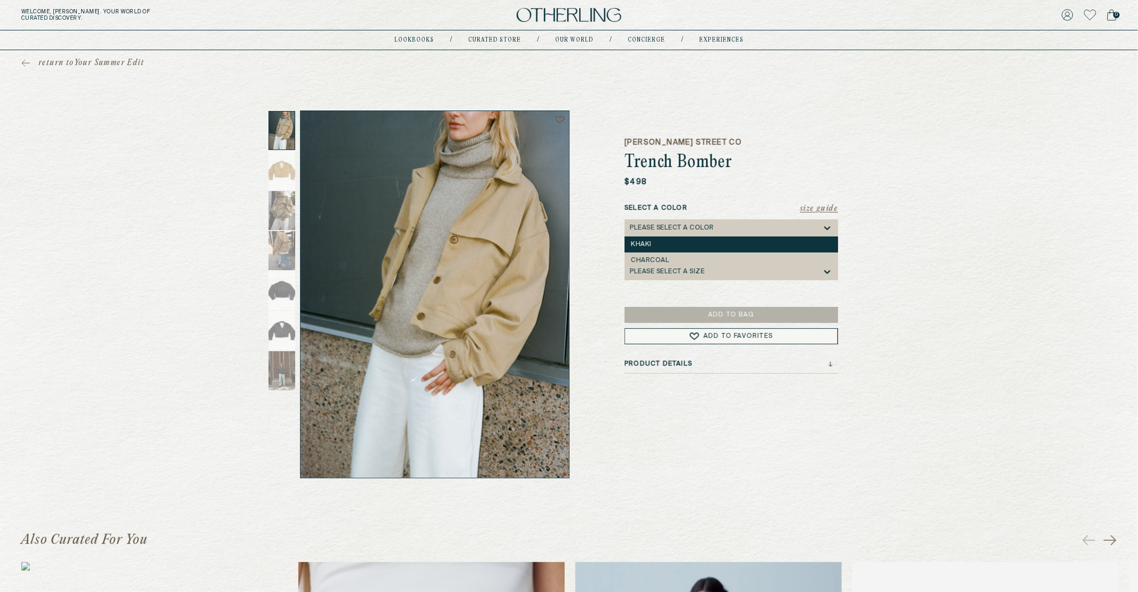  I want to click on span: 0, so click(1117, 15).